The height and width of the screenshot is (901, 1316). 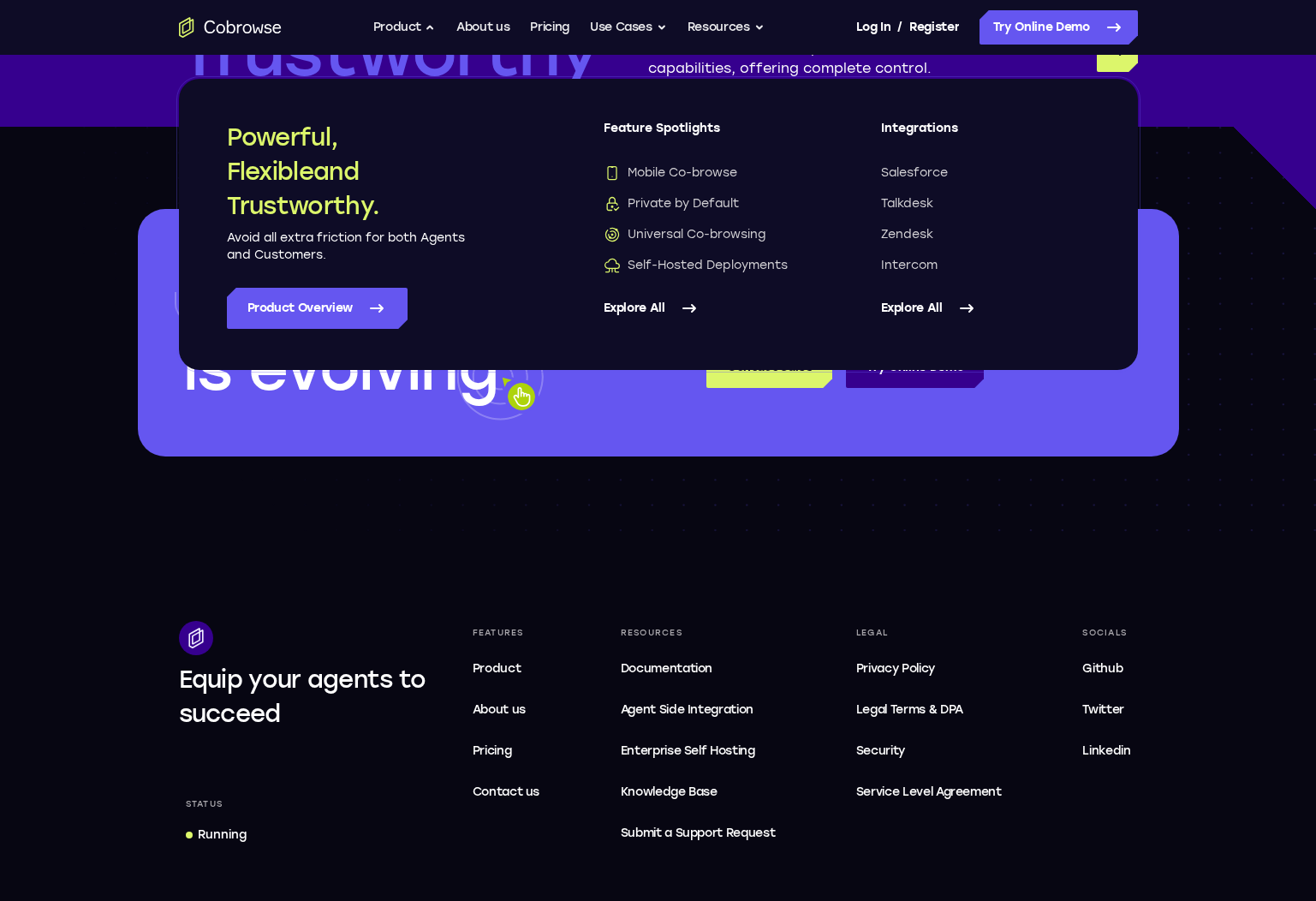 What do you see at coordinates (612, 173) in the screenshot?
I see `img: Mobile Co-browse` at bounding box center [612, 173].